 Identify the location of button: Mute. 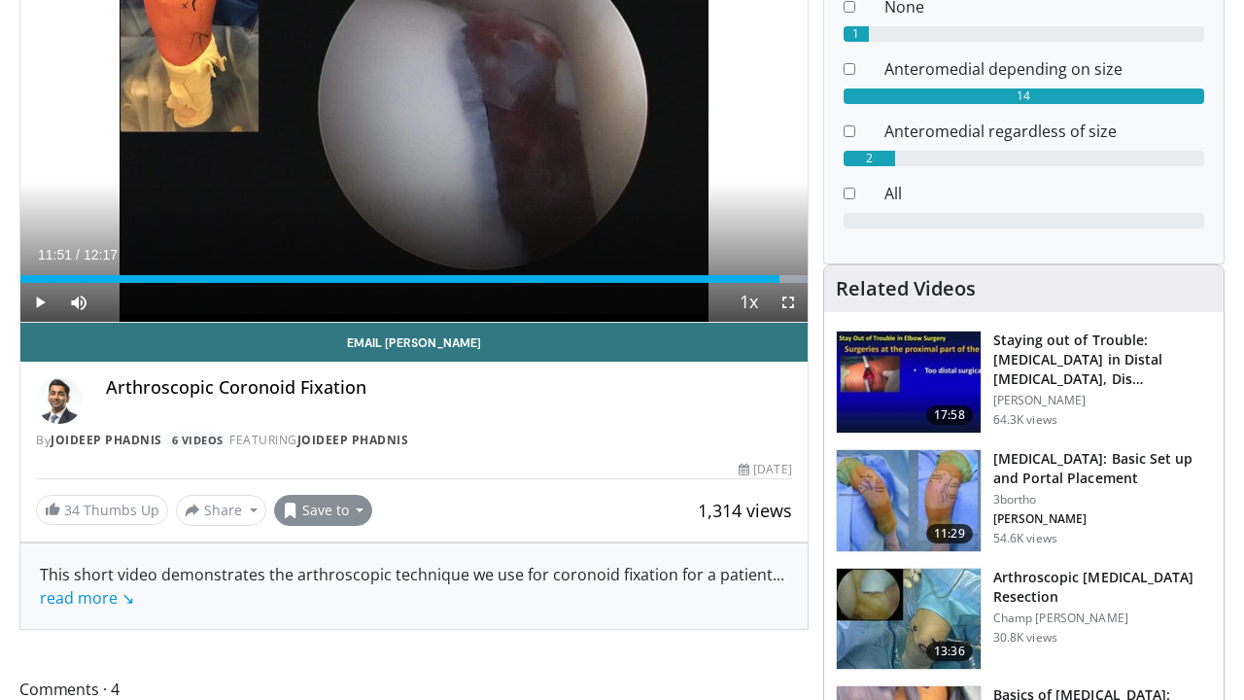
(79, 302).